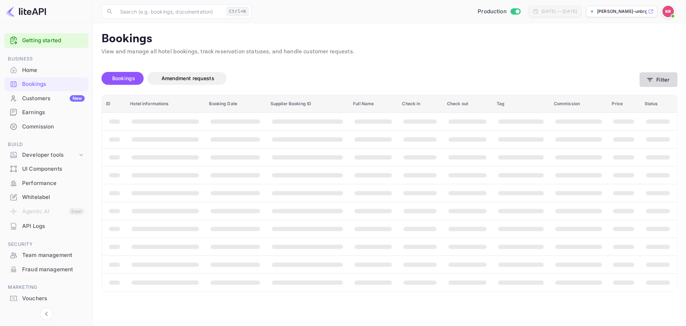 The width and height of the screenshot is (686, 326). Describe the element at coordinates (499, 11) in the screenshot. I see `div: Switch to Sandbox mode` at that location.